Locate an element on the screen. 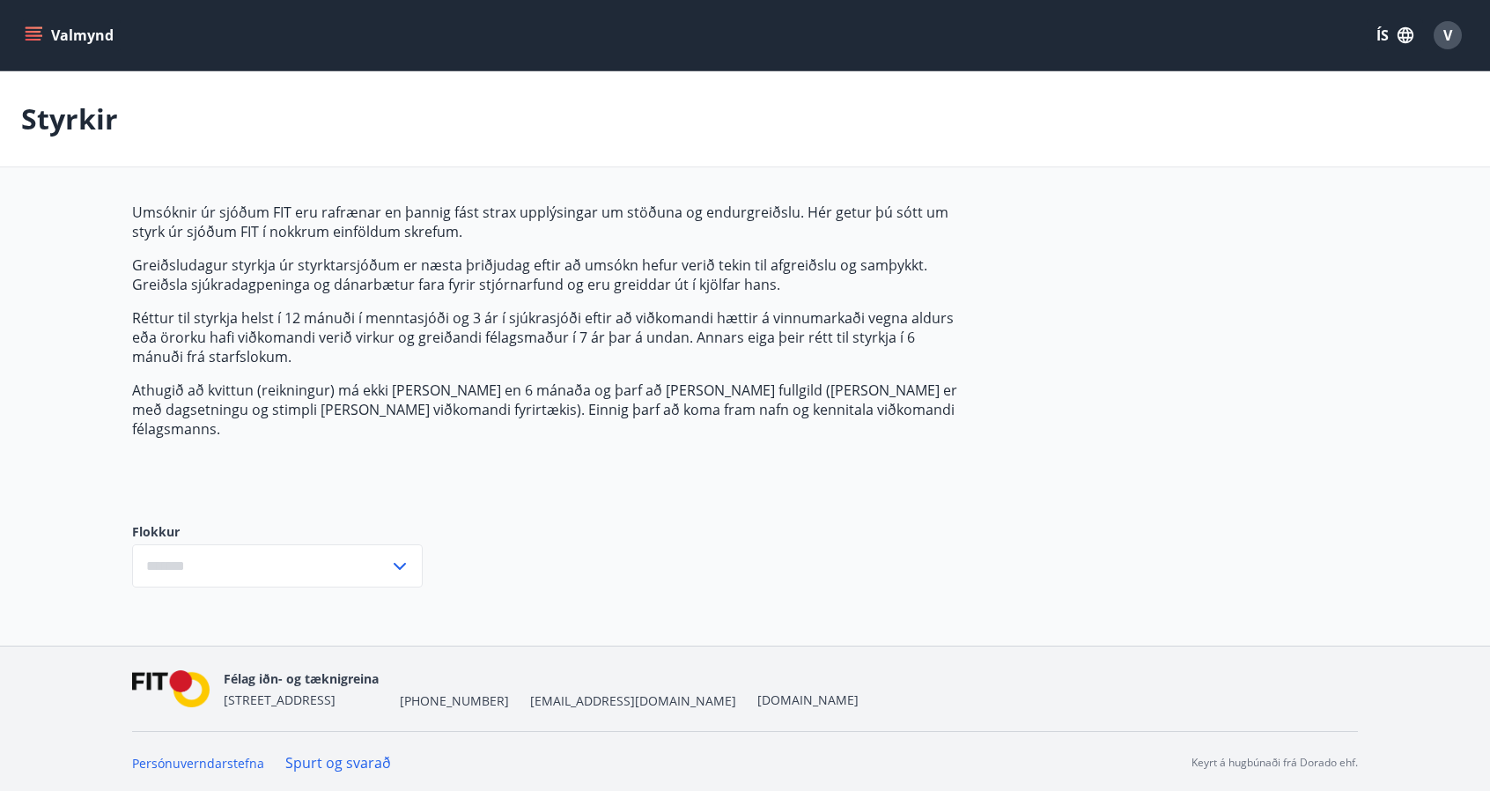 This screenshot has width=1490, height=791. img: FPQVkF9lTnNbbaRSFyT17YYeljoOGk5m51IhT0bO.png is located at coordinates (171, 689).